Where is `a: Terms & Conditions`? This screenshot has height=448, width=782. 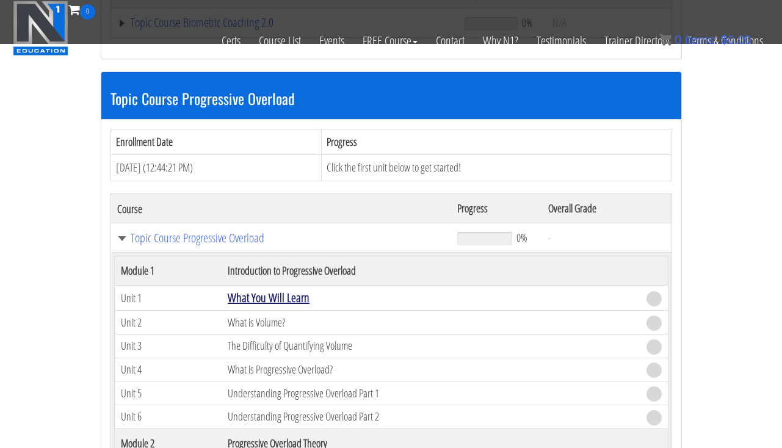
a: Terms & Conditions is located at coordinates (725, 41).